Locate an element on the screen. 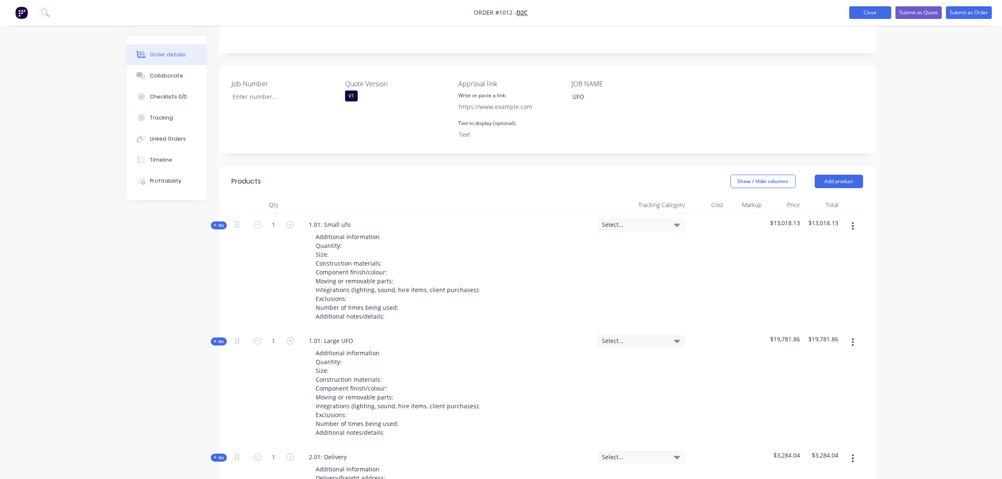  button: Show / Hide columns is located at coordinates (763, 181).